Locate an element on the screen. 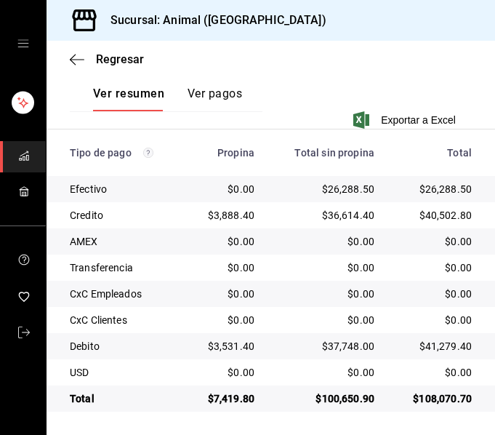 This screenshot has height=435, width=495. div: Efectivo is located at coordinates (121, 189).